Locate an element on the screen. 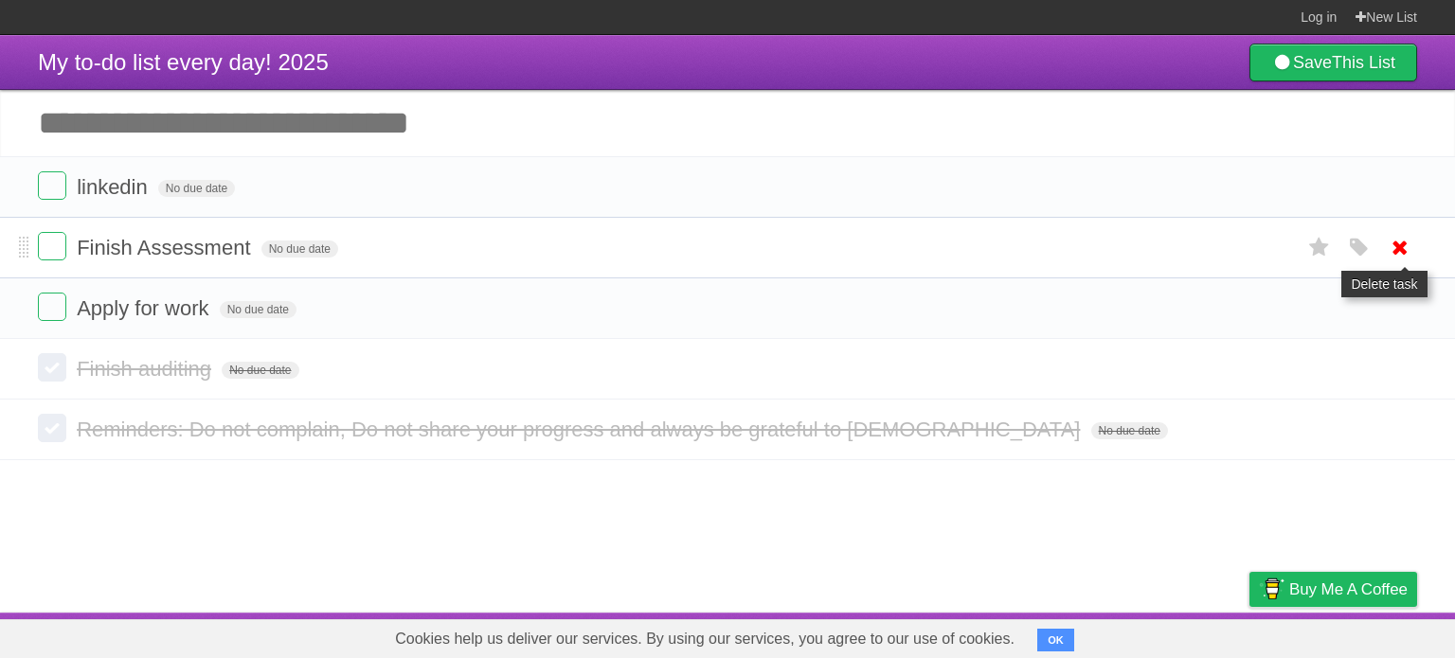 Image resolution: width=1455 pixels, height=658 pixels. span: Cookies help us deliver our services. By using our services, you agree to our use of cookies. is located at coordinates (705, 639).